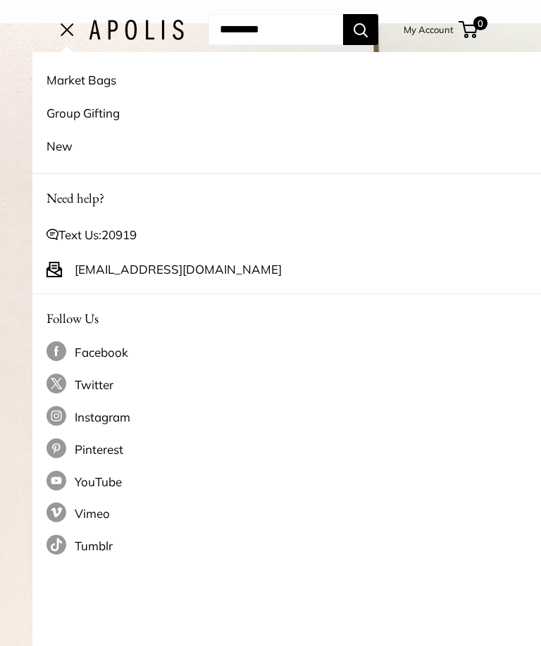  Describe the element at coordinates (136, 30) in the screenshot. I see `img: Apolis` at that location.